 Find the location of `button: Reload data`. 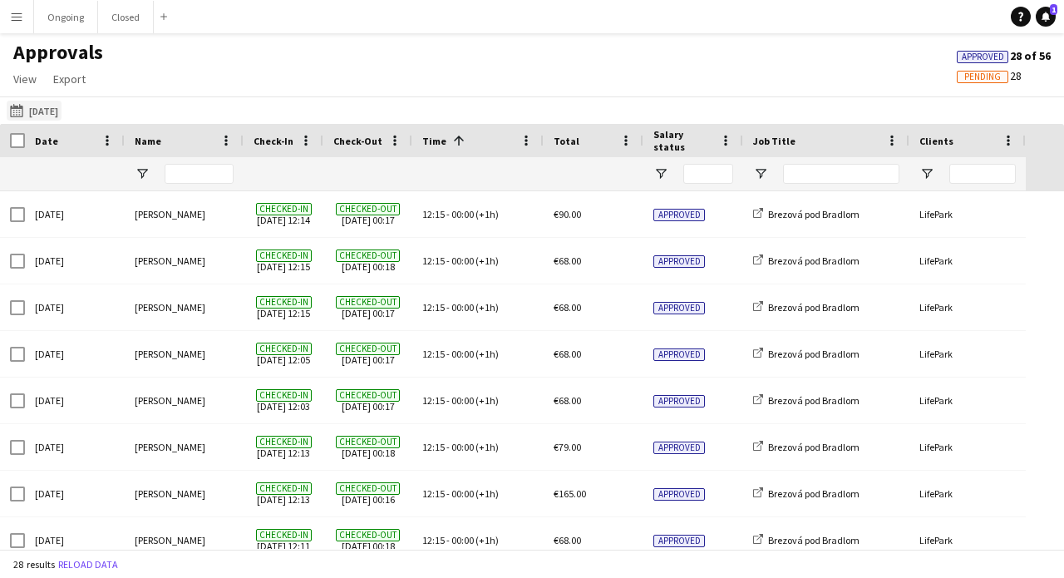

button: Reload data is located at coordinates (88, 564).